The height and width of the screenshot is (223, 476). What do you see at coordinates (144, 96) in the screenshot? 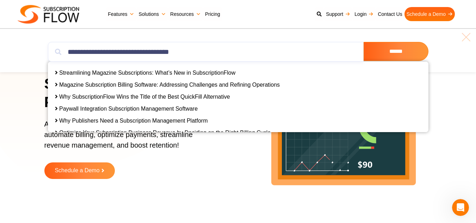
I see `a: Why SubscriptionFlow Wins the Title of the Best QuickFill Alternative` at bounding box center [144, 96].